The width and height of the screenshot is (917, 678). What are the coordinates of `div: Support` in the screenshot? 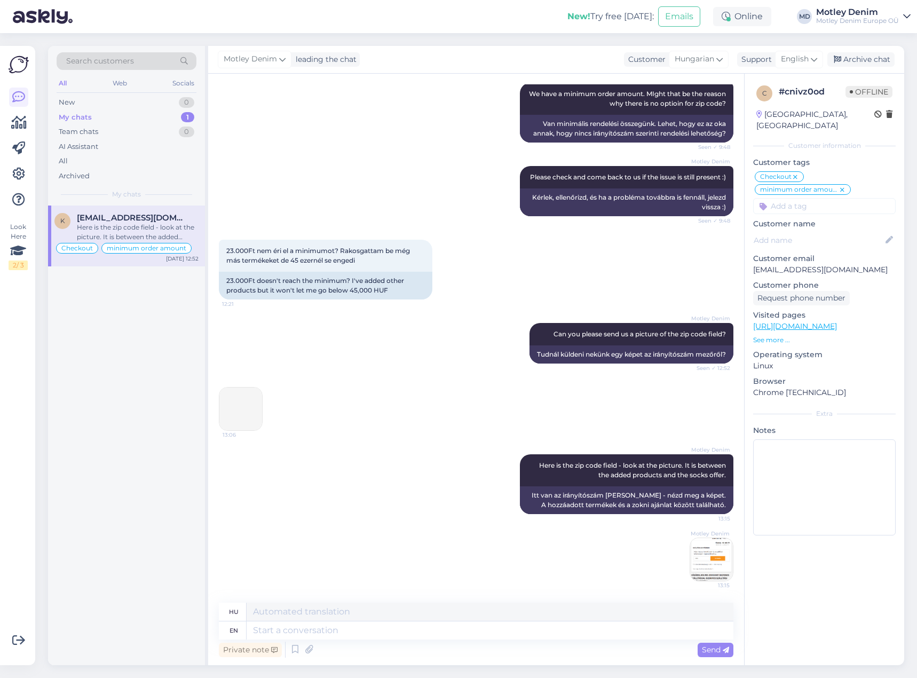 It's located at (754, 59).